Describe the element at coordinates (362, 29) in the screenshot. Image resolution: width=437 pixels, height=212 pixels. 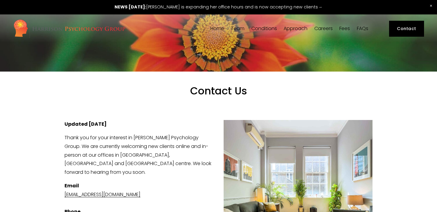
I see `a: FAQs` at that location.